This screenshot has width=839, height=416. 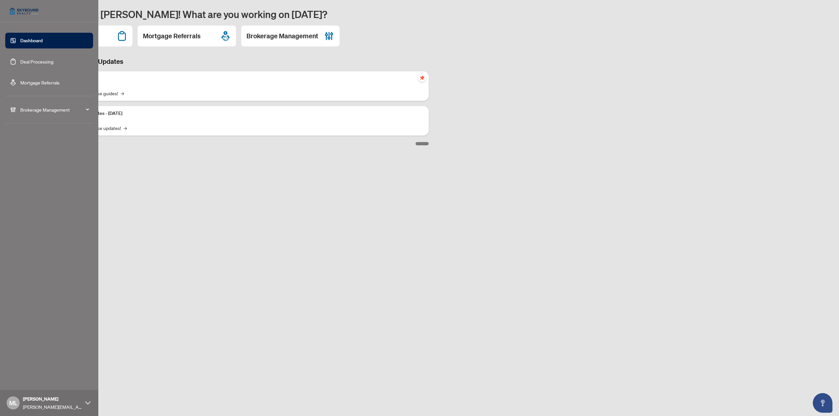 What do you see at coordinates (422, 78) in the screenshot?
I see `span: pushpin` at bounding box center [422, 78].